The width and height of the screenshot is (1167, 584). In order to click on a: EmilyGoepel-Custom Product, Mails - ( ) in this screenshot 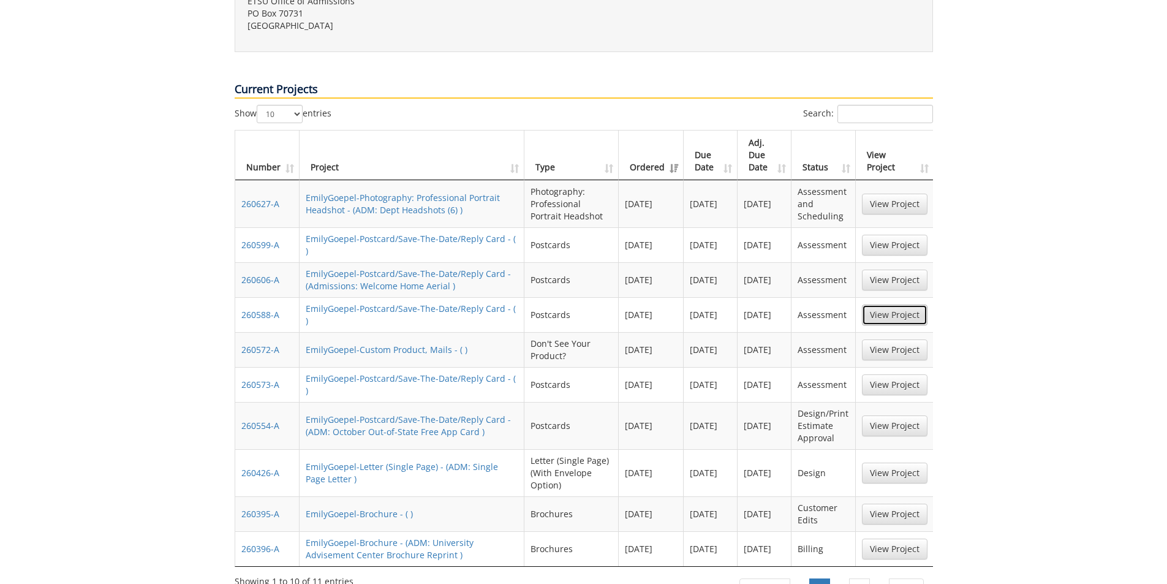, I will do `click(387, 349)`.